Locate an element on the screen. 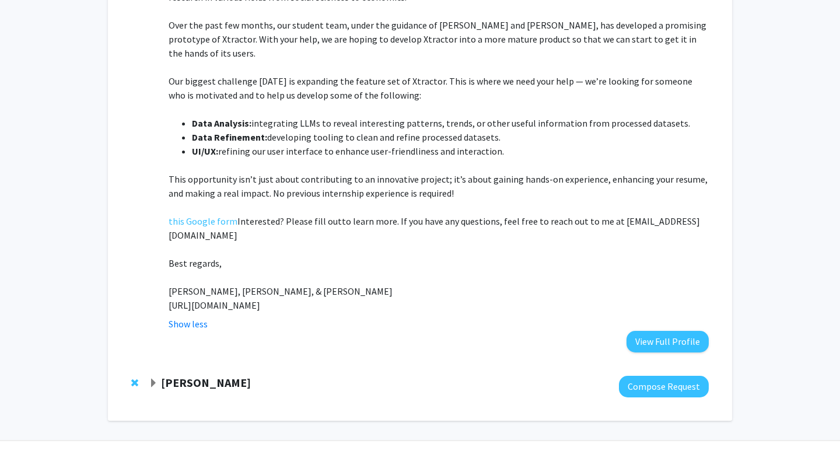 The width and height of the screenshot is (840, 454). span: This opportunity isn’t just about contributing to an innovative project; it’s about gaining hands... is located at coordinates (438, 186).